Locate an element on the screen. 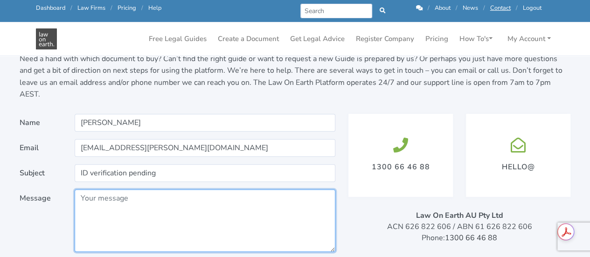 This screenshot has height=257, width=590. a: Create a Document is located at coordinates (248, 39).